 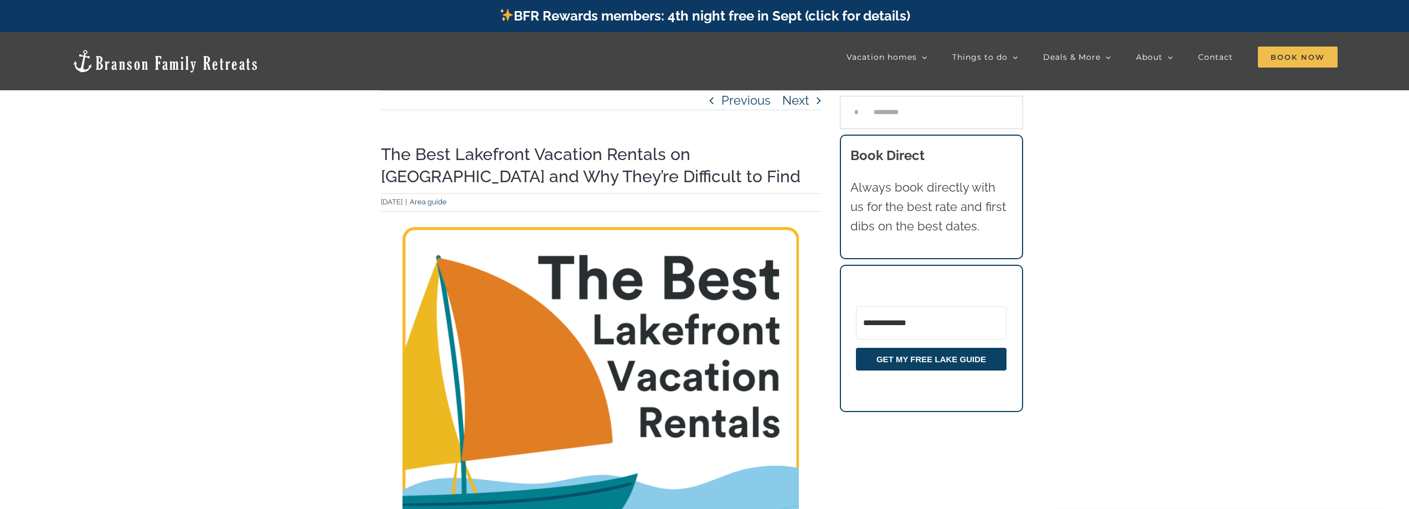 What do you see at coordinates (881, 57) in the screenshot?
I see `span: Vacation homes` at bounding box center [881, 57].